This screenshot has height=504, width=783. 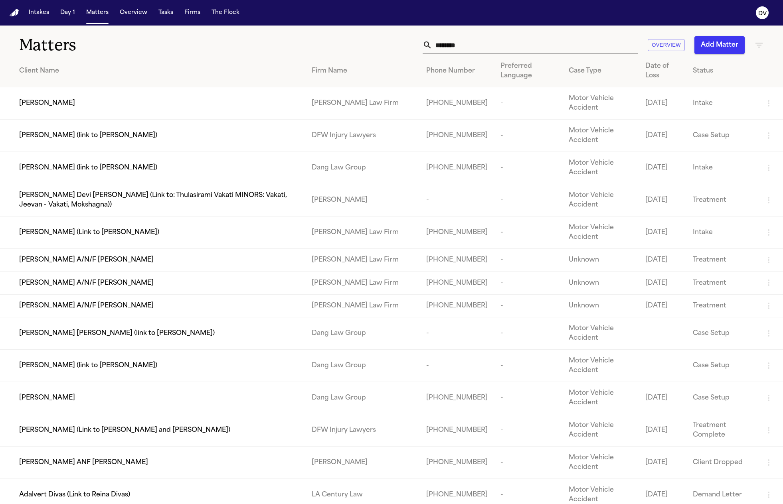 What do you see at coordinates (192, 13) in the screenshot?
I see `button: Firms` at bounding box center [192, 13].